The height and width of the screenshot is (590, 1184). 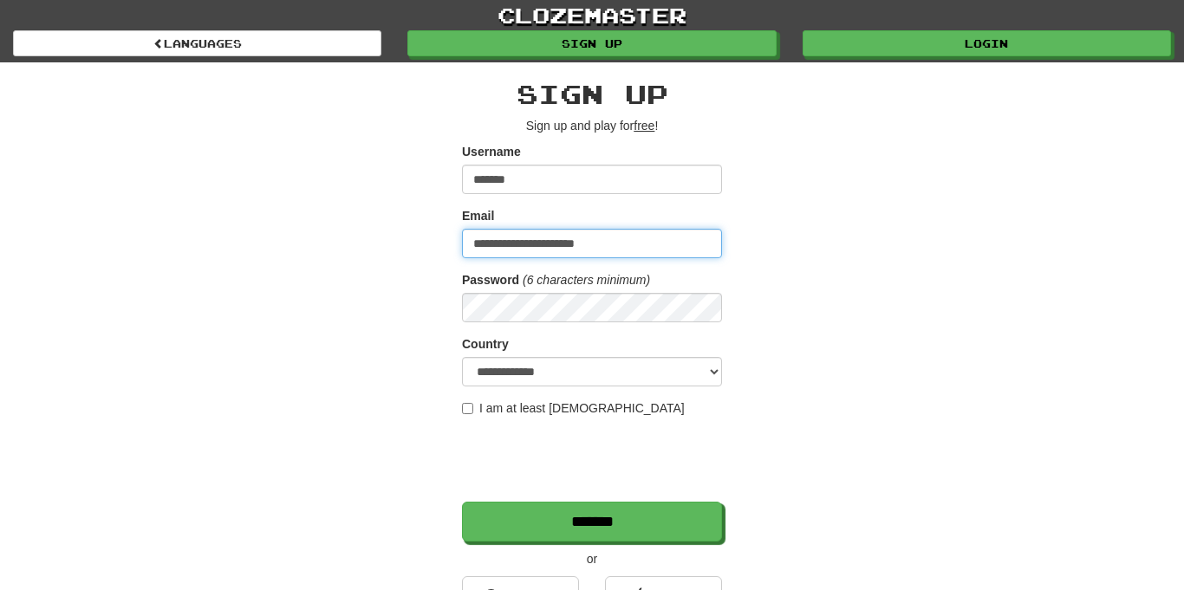 I want to click on a: Languages, so click(x=197, y=43).